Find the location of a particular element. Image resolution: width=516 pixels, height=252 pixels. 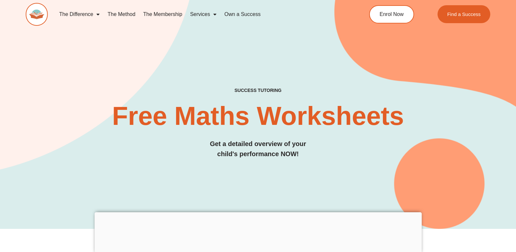

h2: Free Maths Worksheets​ is located at coordinates (258, 116).